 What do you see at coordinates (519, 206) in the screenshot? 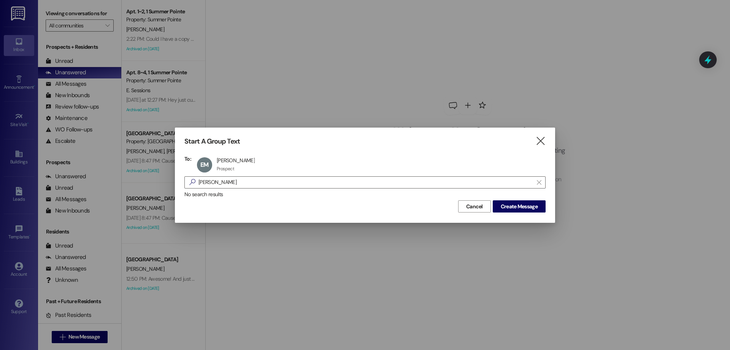
I see `button: Create Message` at bounding box center [519, 206].